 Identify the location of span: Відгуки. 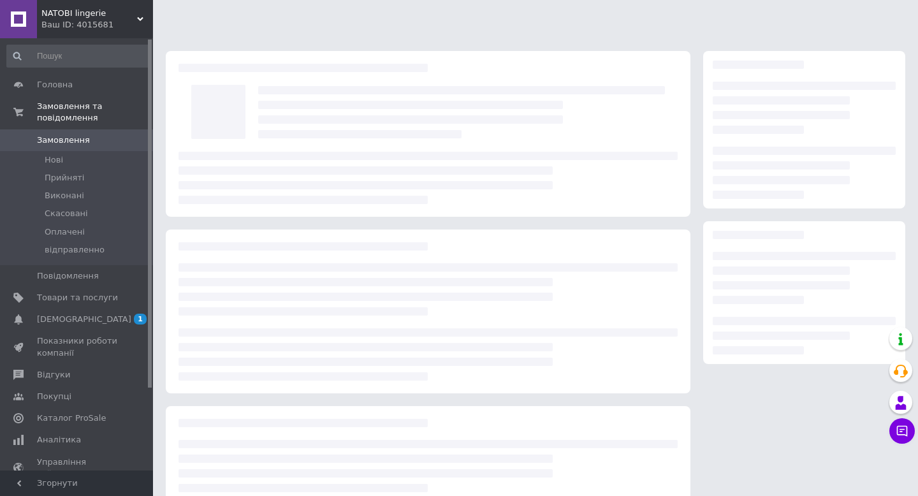
(54, 375).